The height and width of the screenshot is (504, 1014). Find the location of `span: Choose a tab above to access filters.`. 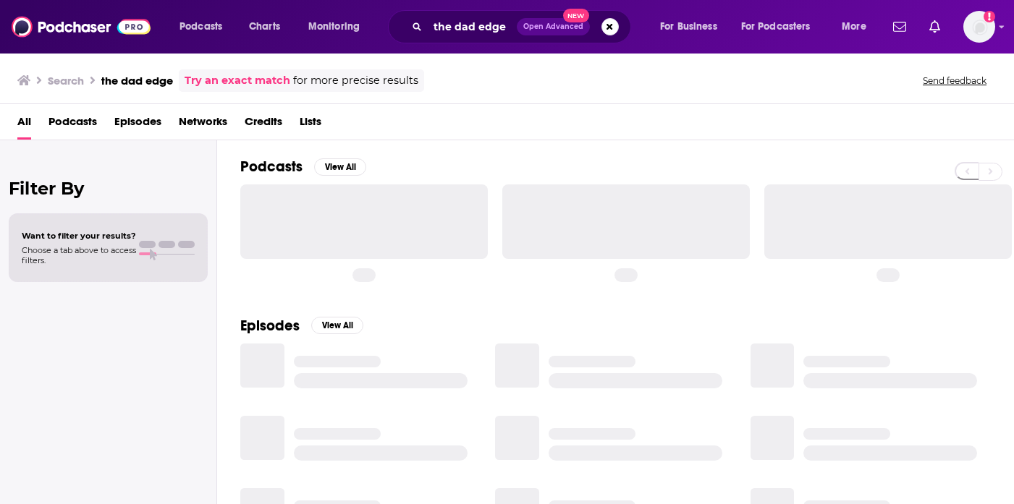

span: Choose a tab above to access filters. is located at coordinates (79, 256).